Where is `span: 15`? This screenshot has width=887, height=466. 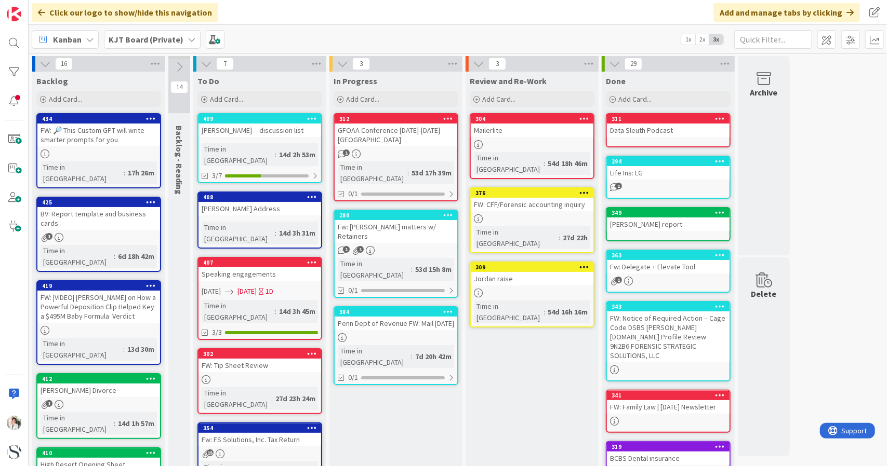 span: 15 is located at coordinates (210, 453).